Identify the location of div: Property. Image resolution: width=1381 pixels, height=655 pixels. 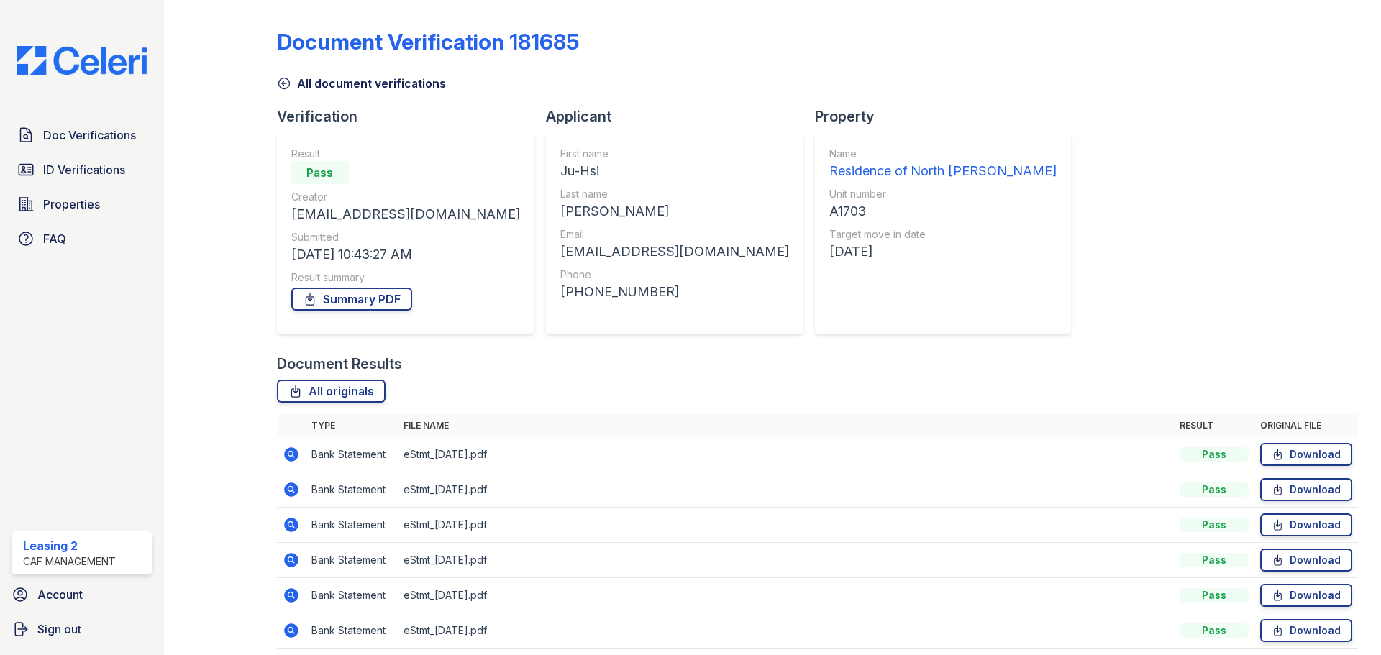
(949, 116).